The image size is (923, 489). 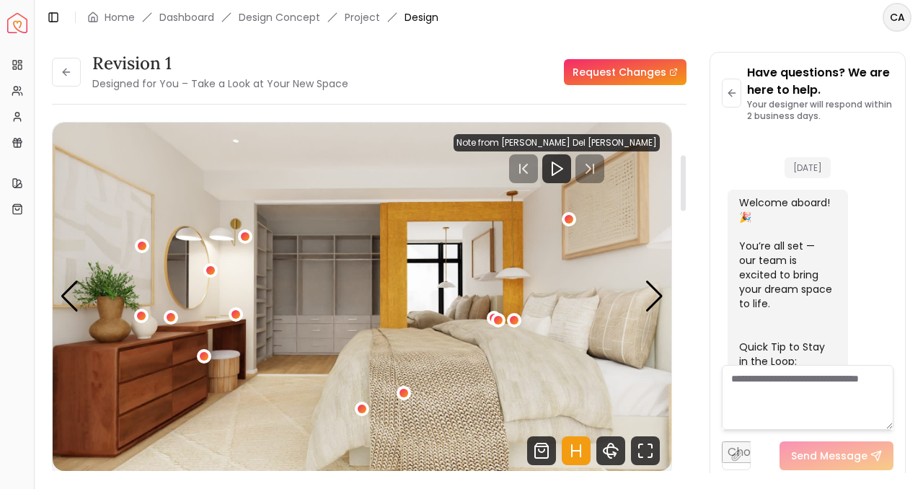 What do you see at coordinates (220, 84) in the screenshot?
I see `small: Designed for You – Take a Look at Your New Space` at bounding box center [220, 84].